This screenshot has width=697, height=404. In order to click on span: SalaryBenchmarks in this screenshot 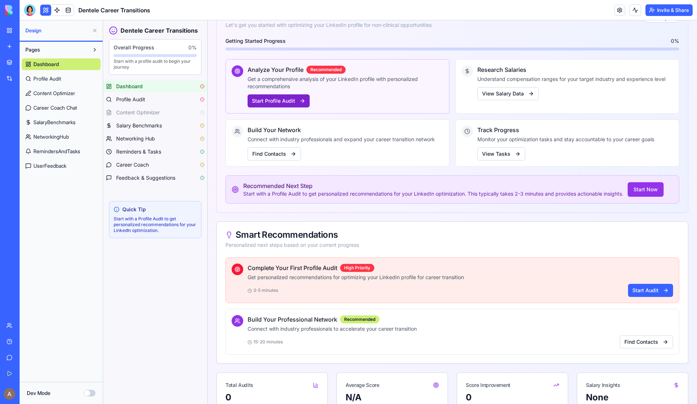, I will do `click(54, 122)`.